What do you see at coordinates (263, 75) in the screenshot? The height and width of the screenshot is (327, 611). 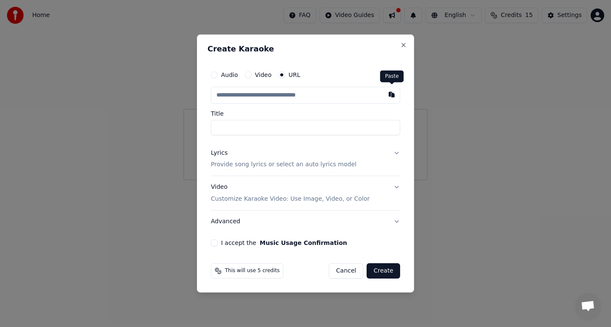 I see `label: Video` at bounding box center [263, 75].